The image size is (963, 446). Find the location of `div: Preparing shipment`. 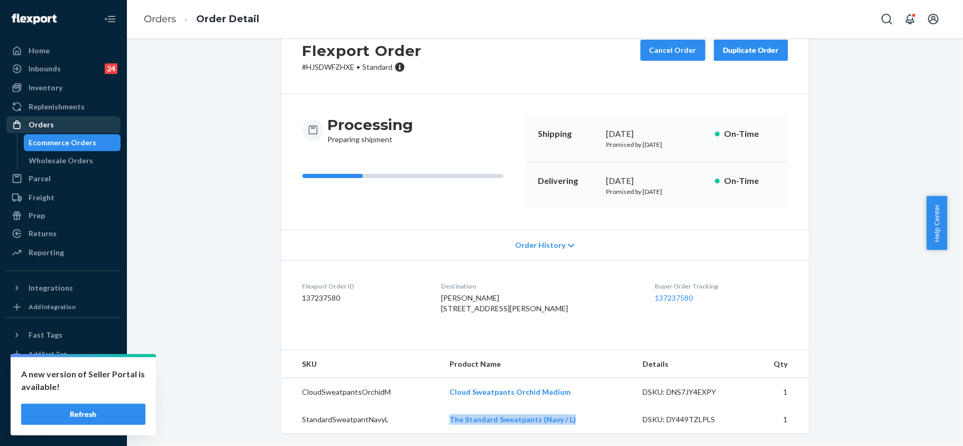

div: Preparing shipment is located at coordinates (371, 130).